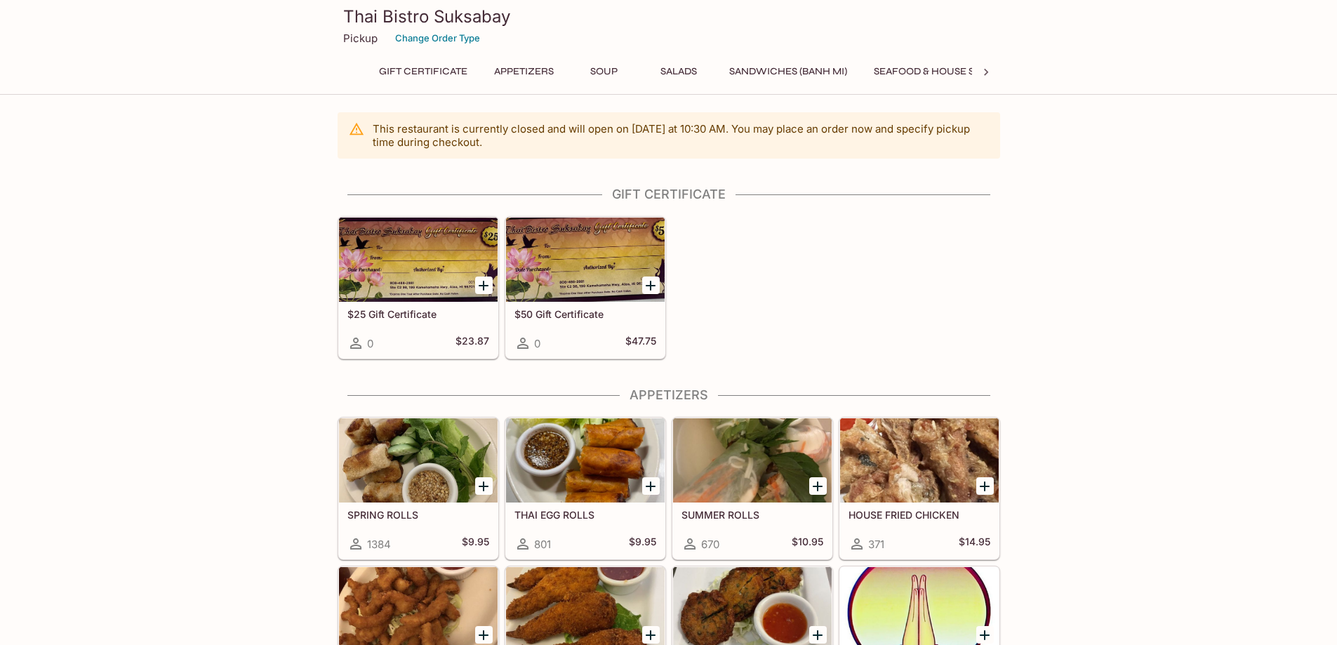  Describe the element at coordinates (604, 72) in the screenshot. I see `button: Soup` at that location.